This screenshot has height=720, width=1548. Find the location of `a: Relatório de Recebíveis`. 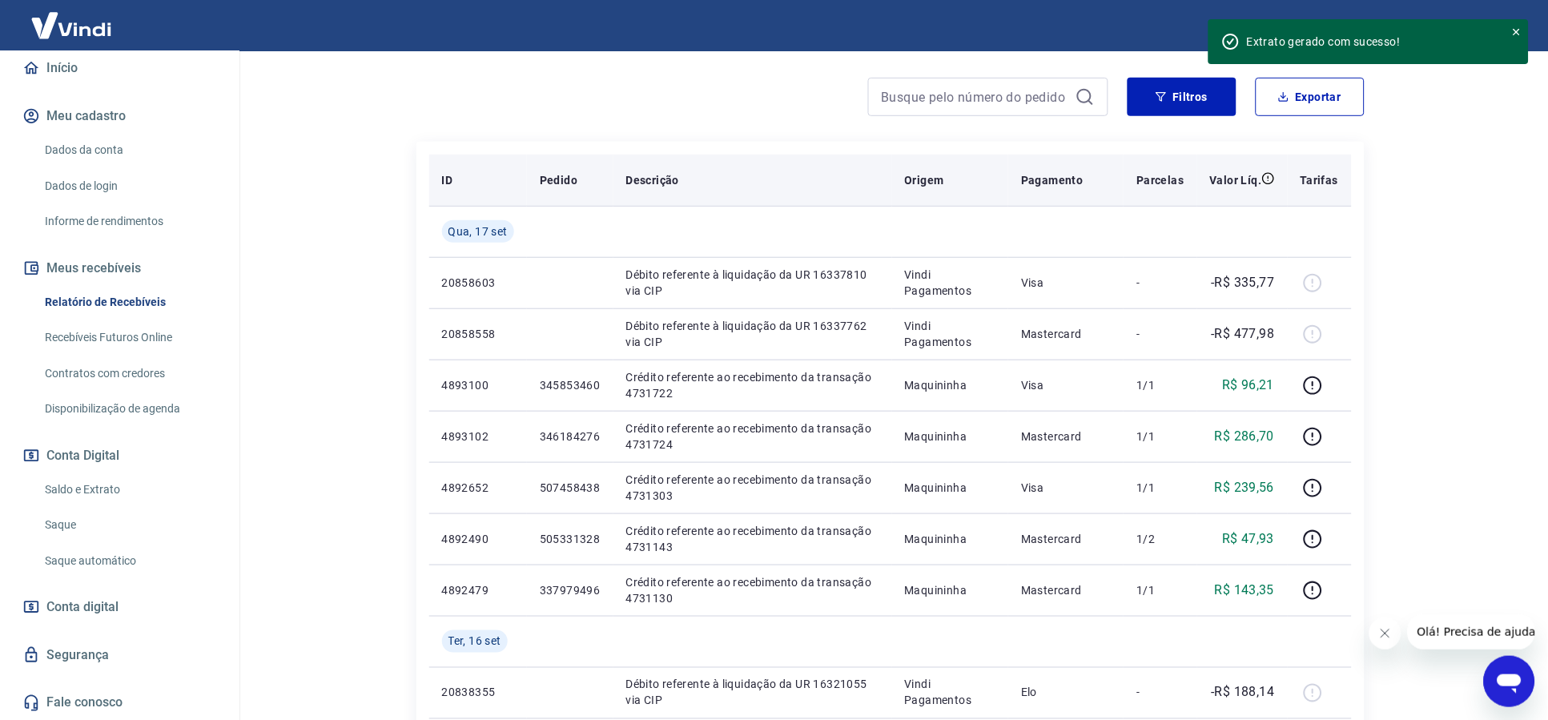

a: Relatório de Recebíveis is located at coordinates (129, 302).